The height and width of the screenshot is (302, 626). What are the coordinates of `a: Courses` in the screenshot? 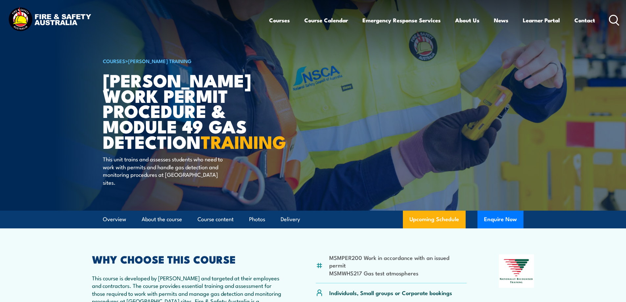 It's located at (279, 20).